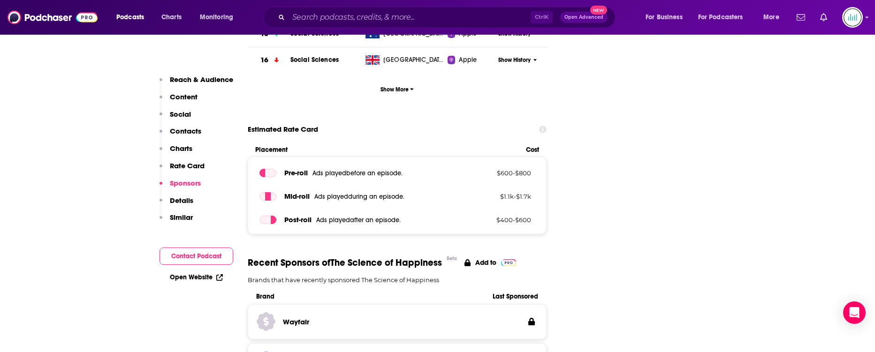 The height and width of the screenshot is (352, 875). Describe the element at coordinates (298, 219) in the screenshot. I see `span: Post -roll` at that location.